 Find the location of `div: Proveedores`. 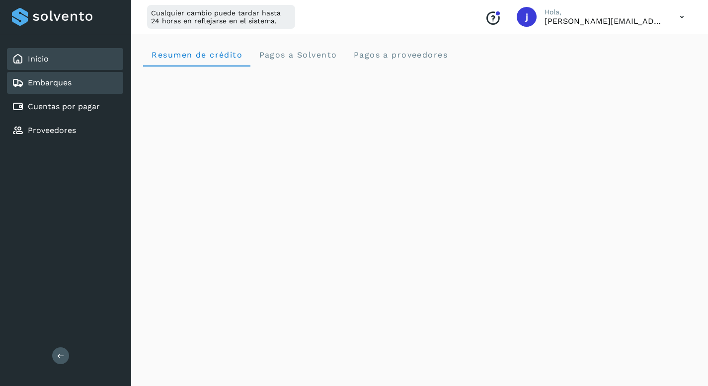

div: Proveedores is located at coordinates (65, 131).